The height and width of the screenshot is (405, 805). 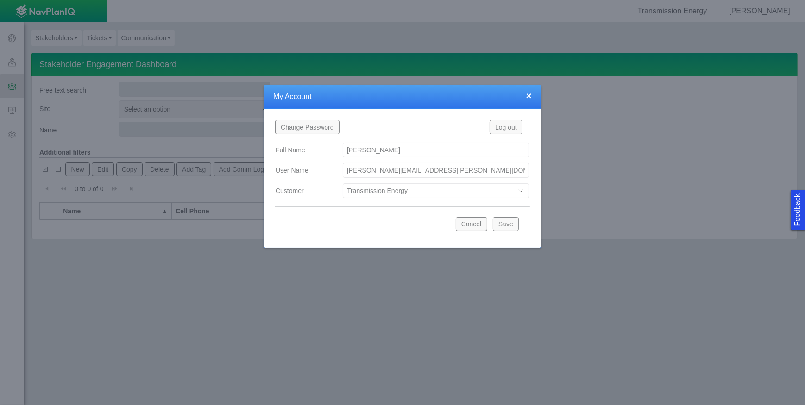 I want to click on h4: My Account, so click(x=403, y=97).